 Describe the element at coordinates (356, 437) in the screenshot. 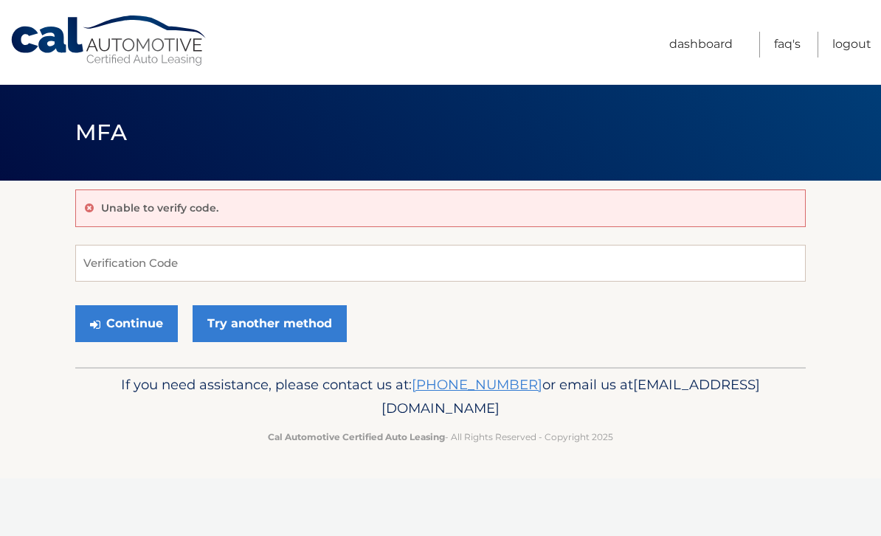

I see `strong: Cal Automotive Certified Auto Leasing` at that location.